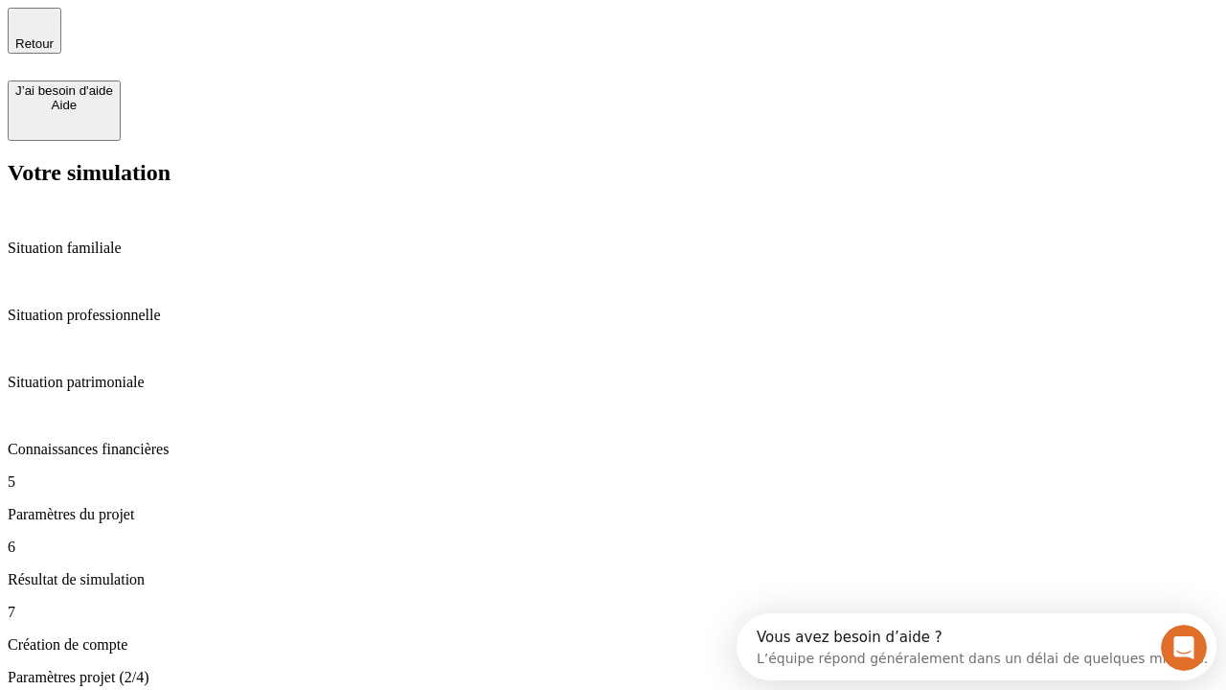 Image resolution: width=1226 pixels, height=690 pixels. I want to click on p: Paramètres du projet, so click(613, 514).